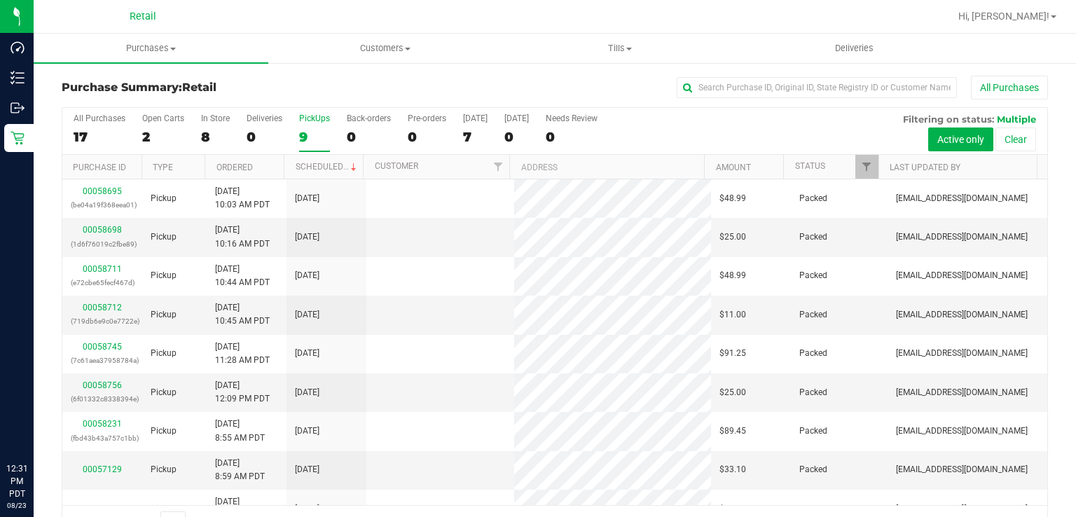  I want to click on div: 7, so click(475, 137).